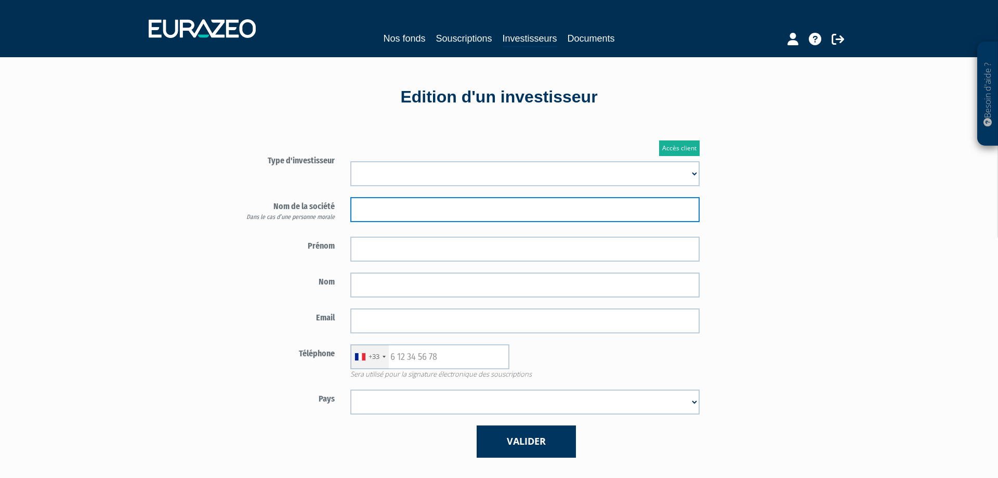  Describe the element at coordinates (499, 97) in the screenshot. I see `div: Edition d'un investisseur` at that location.